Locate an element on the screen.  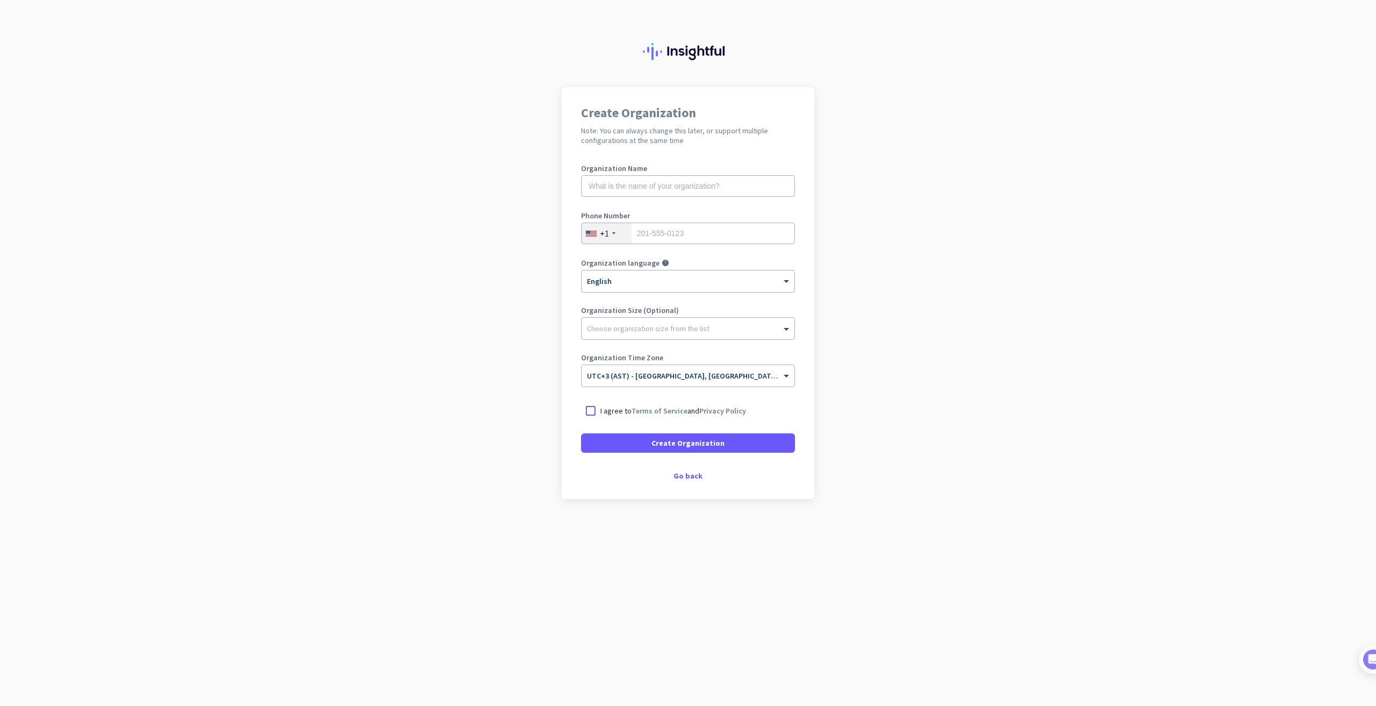
label: Organization language is located at coordinates (620, 263).